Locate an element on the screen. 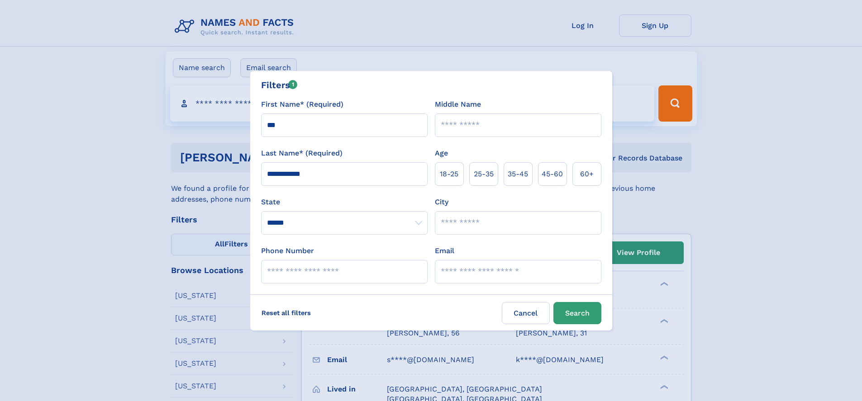 Image resolution: width=862 pixels, height=401 pixels. span: 18‑25 is located at coordinates (449, 174).